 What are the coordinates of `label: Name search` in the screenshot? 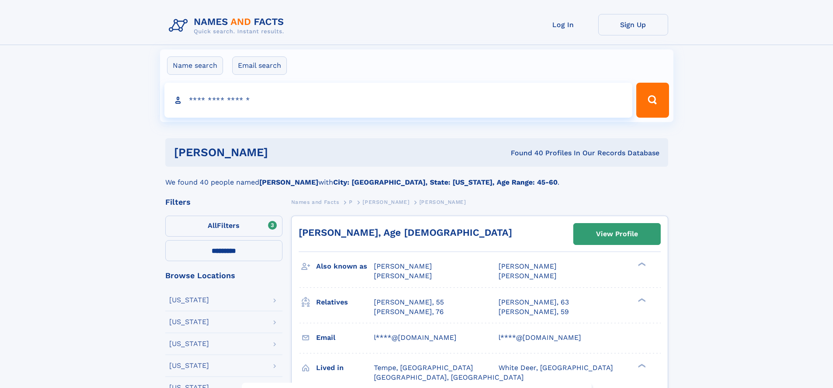 It's located at (195, 66).